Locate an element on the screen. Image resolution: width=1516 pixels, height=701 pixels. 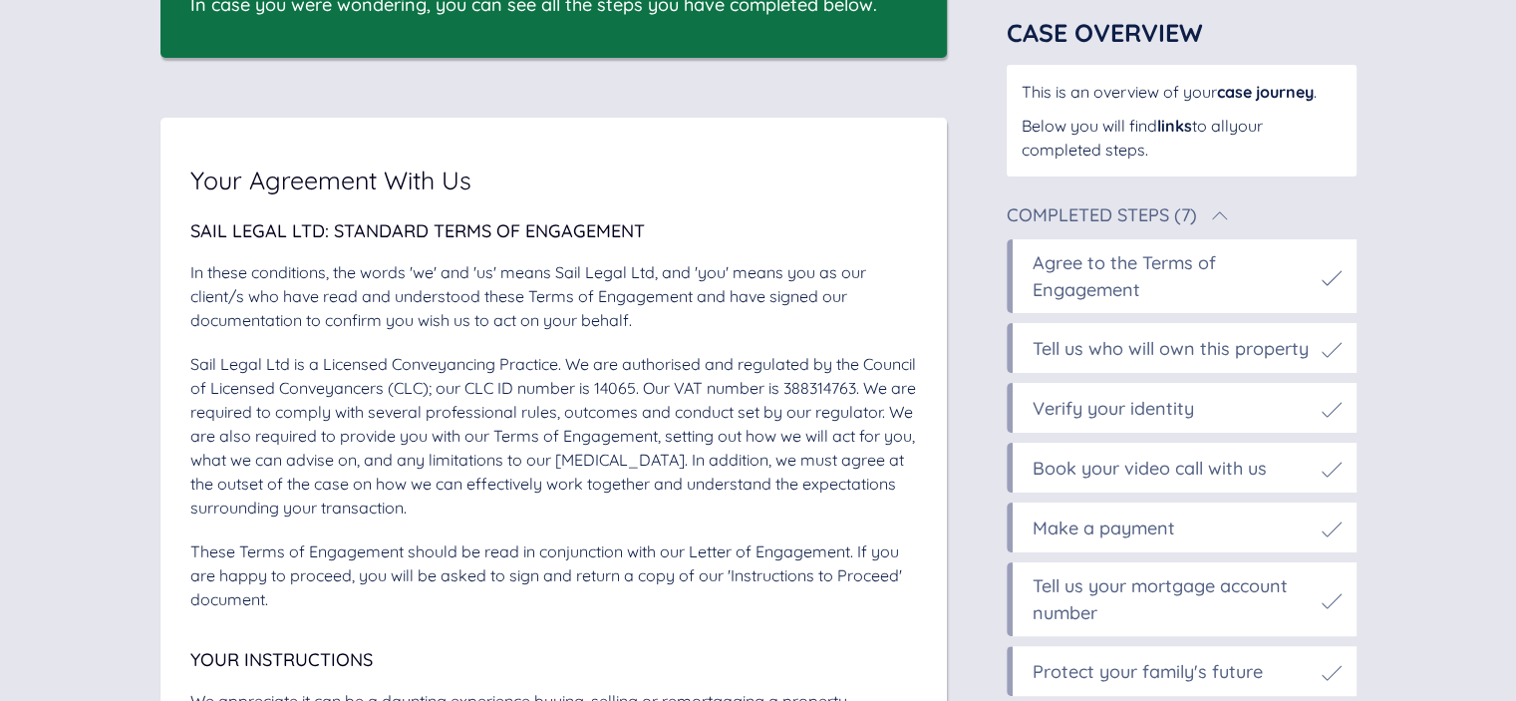
div: Tell us your mortgage account number is located at coordinates (1172, 599).